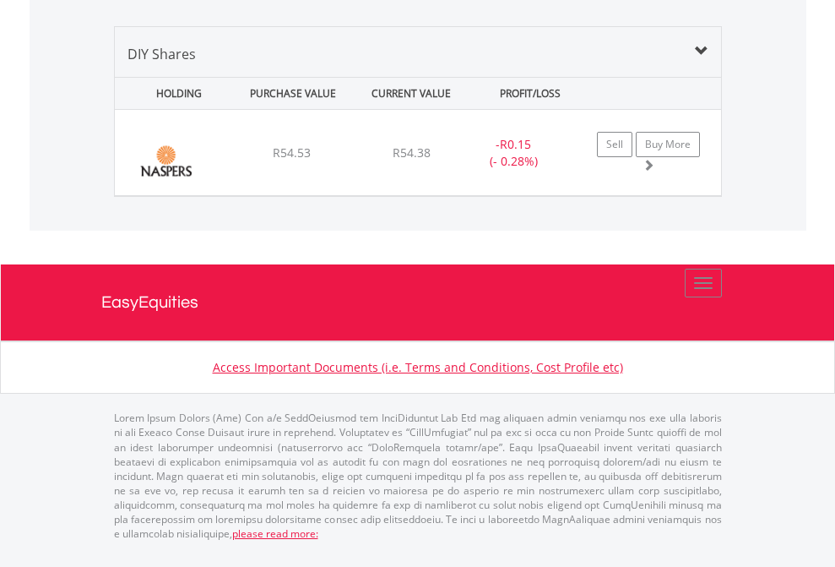 The height and width of the screenshot is (567, 835). Describe the element at coordinates (514, 153) in the screenshot. I see `div: - (- 0.28%)` at that location.